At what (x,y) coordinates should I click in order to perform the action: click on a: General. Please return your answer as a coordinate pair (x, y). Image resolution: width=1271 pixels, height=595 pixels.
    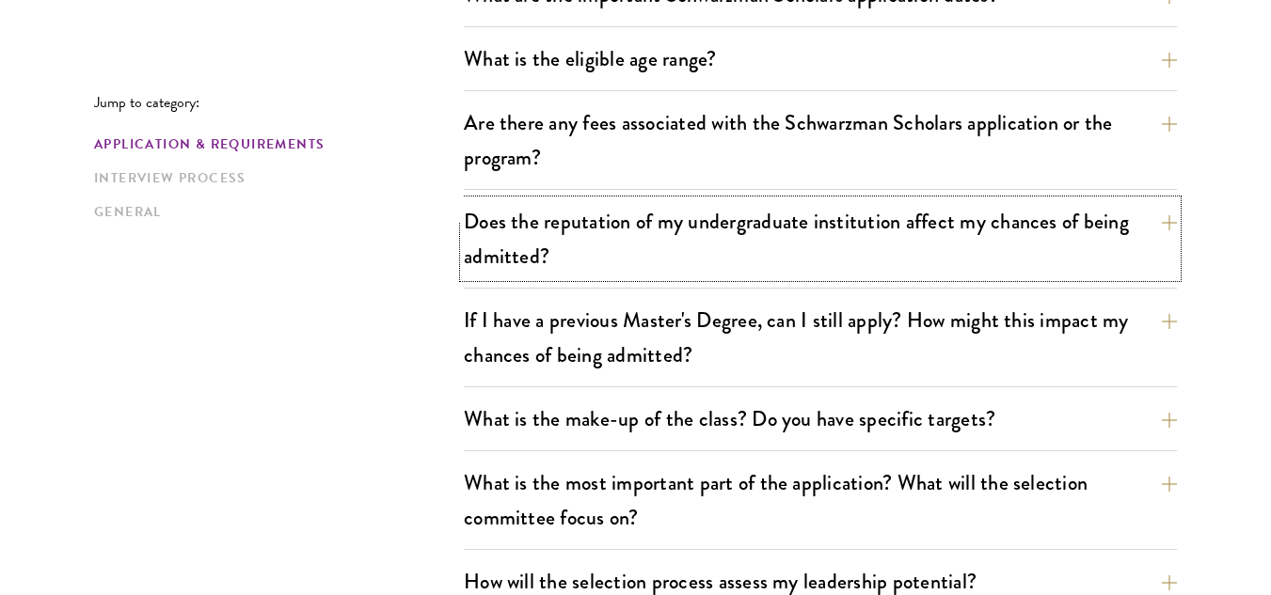
    Looking at the image, I should click on (273, 212).